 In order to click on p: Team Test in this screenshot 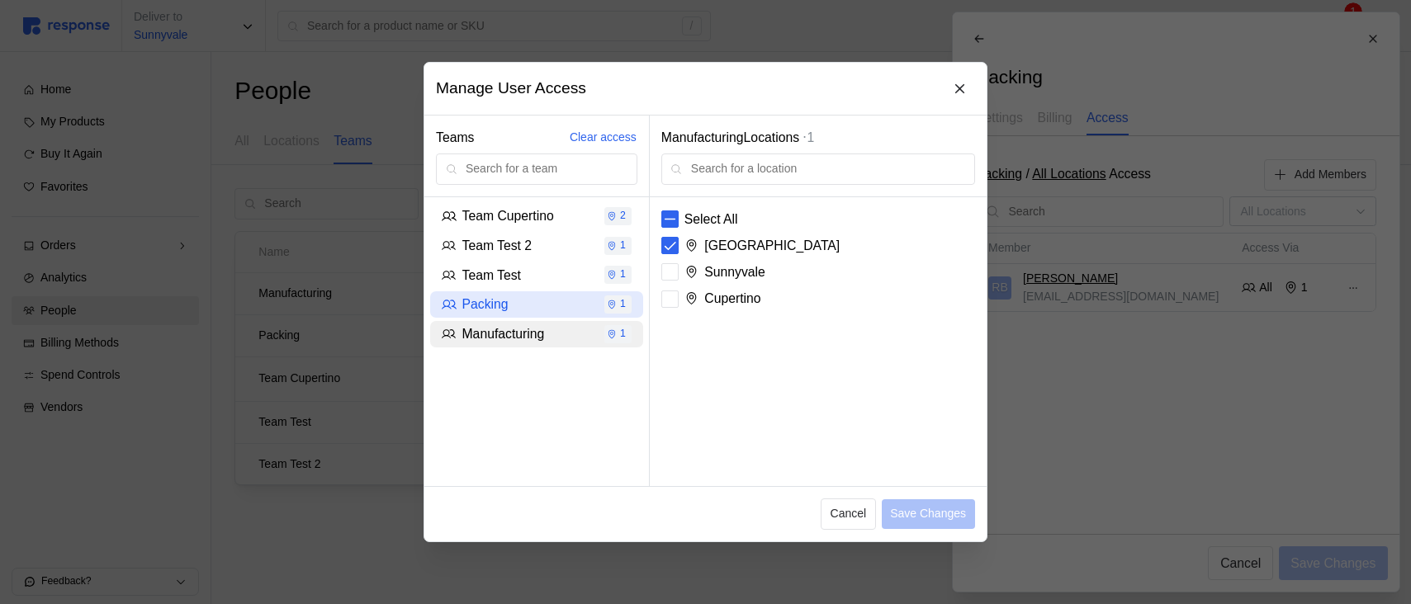, I will do `click(492, 275)`.